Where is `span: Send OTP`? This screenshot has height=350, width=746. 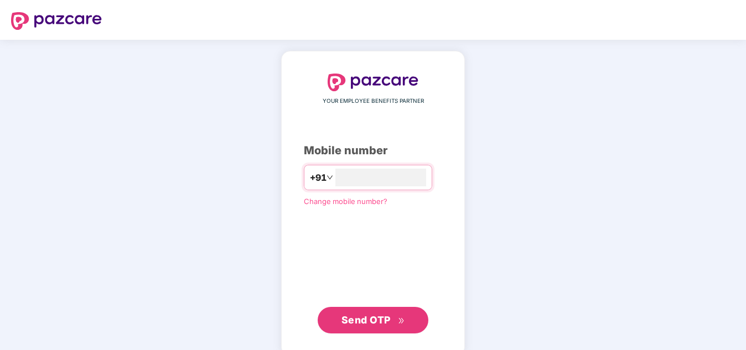
span: Send OTP is located at coordinates (366, 320).